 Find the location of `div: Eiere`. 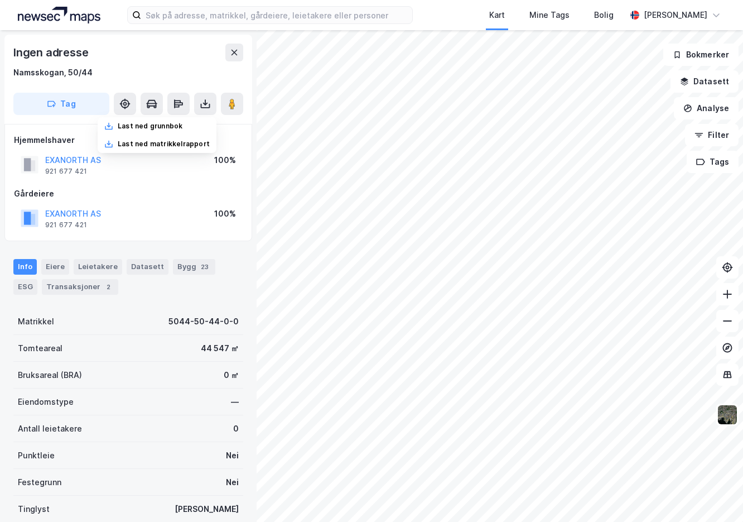

div: Eiere is located at coordinates (55, 267).